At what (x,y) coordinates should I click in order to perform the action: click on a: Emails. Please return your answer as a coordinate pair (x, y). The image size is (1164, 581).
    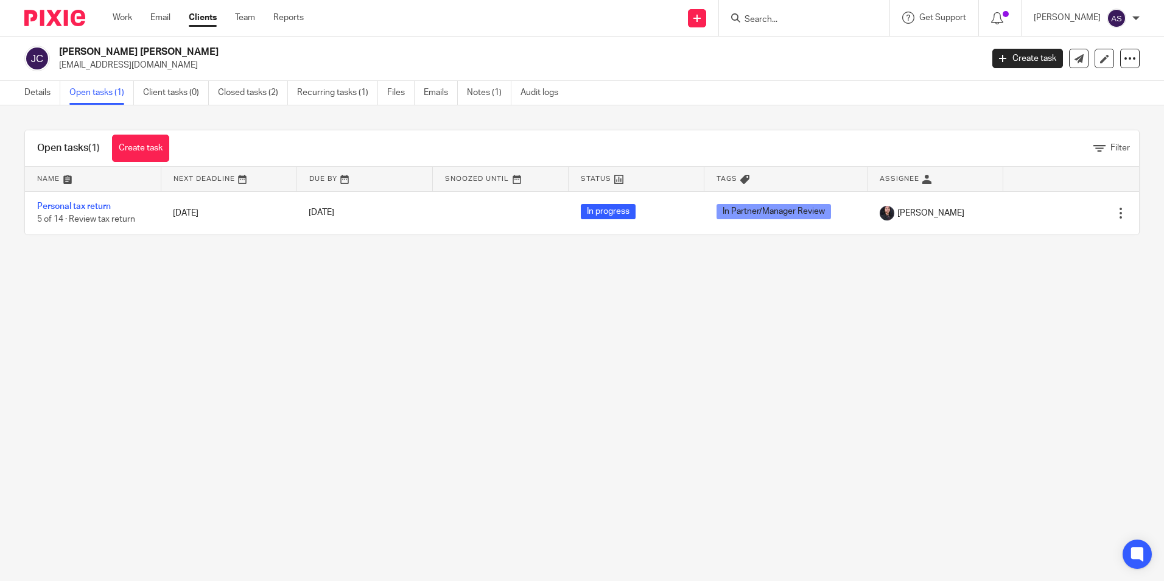
    Looking at the image, I should click on (441, 93).